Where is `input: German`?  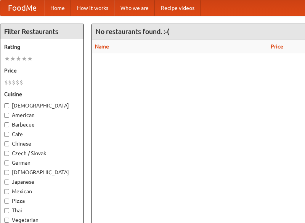 input: German is located at coordinates (6, 163).